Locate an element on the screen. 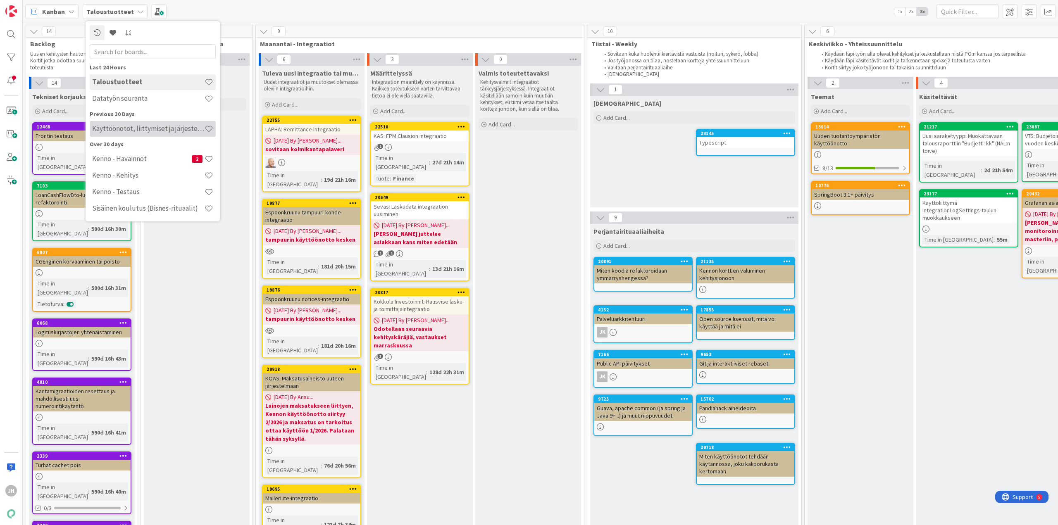 This screenshot has width=1058, height=525. div: 2339Turhat cachet pois is located at coordinates (82, 462).